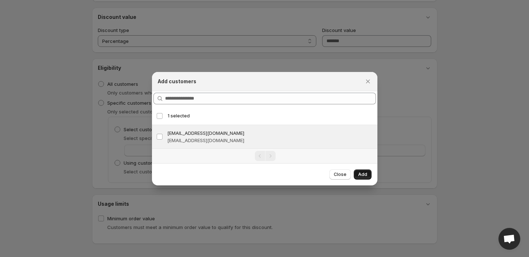 The height and width of the screenshot is (257, 529). What do you see at coordinates (363, 175) in the screenshot?
I see `button: Add` at bounding box center [363, 175].